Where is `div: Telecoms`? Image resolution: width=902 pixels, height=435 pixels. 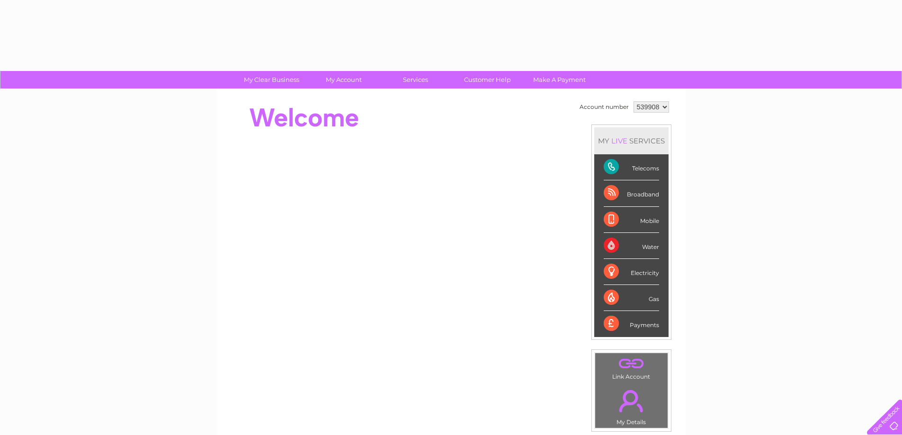
div: Telecoms is located at coordinates (631, 167).